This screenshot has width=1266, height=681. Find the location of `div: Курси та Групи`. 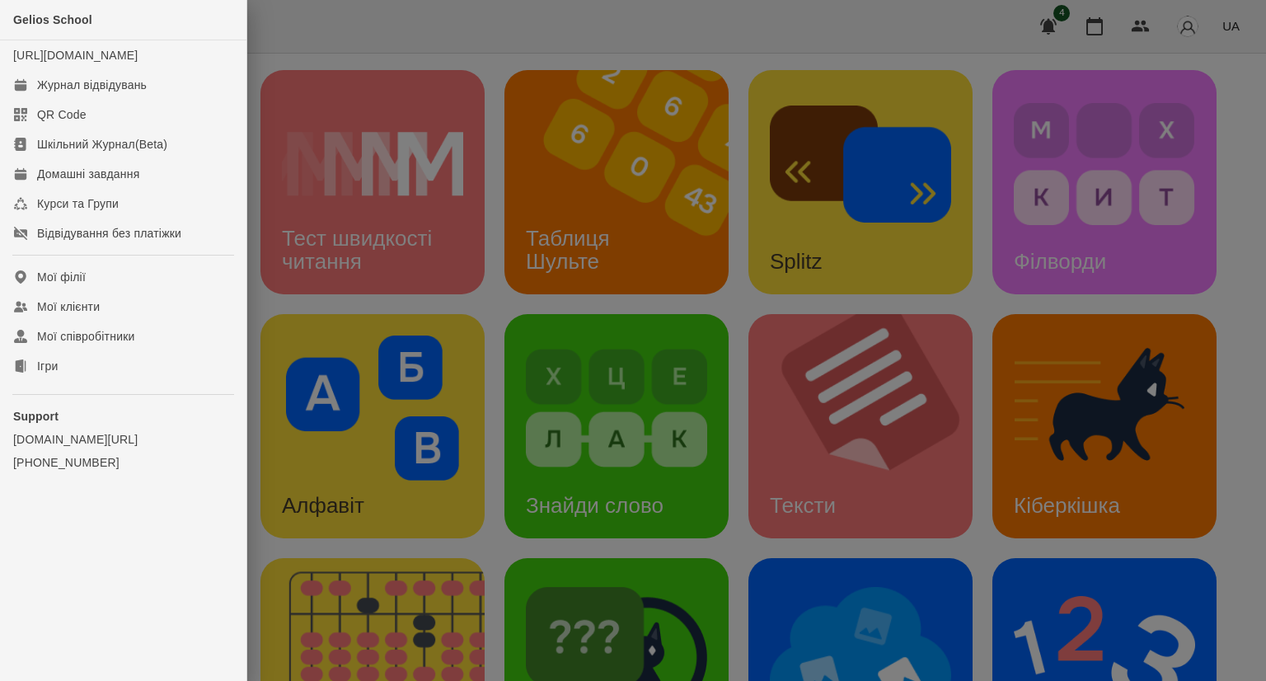

div: Курси та Групи is located at coordinates (77, 204).